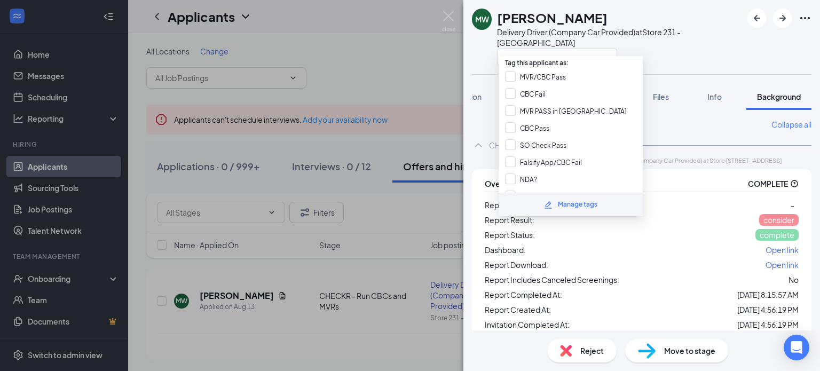  What do you see at coordinates (714, 97) in the screenshot?
I see `span: Info` at bounding box center [714, 97].